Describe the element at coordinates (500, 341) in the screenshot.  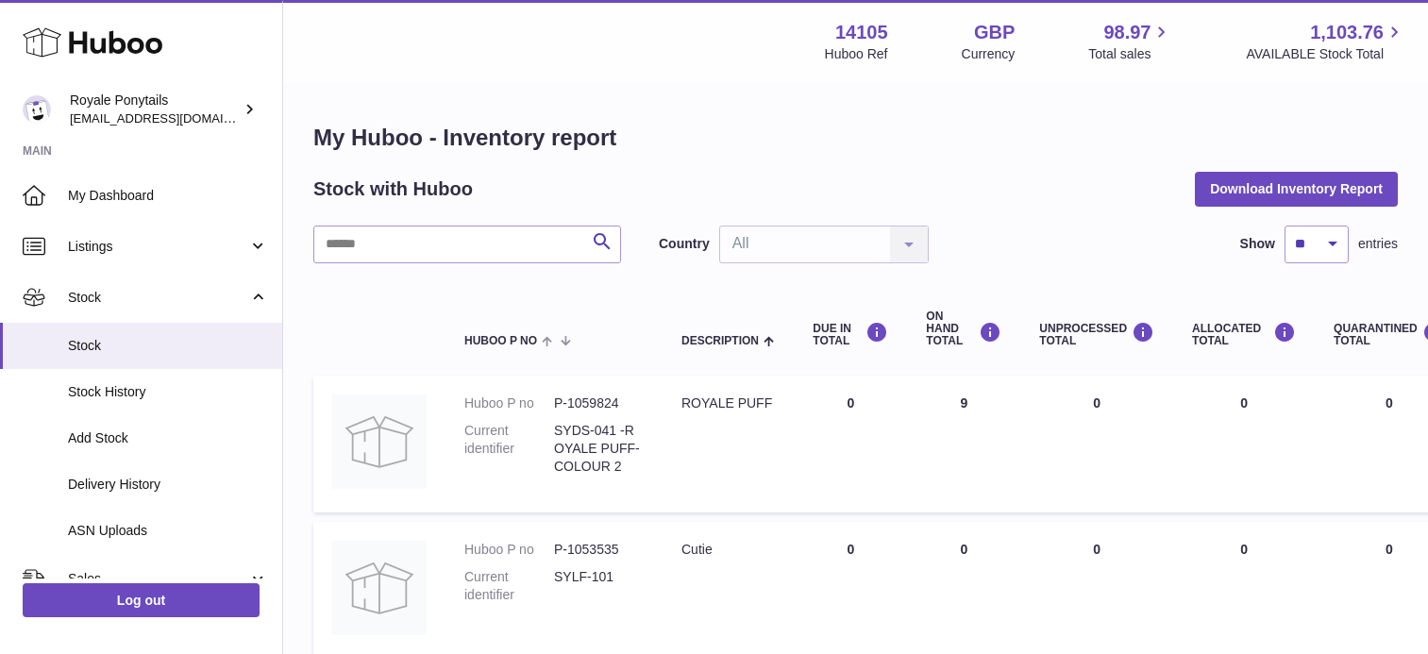
I see `span: Huboo P no` at that location.